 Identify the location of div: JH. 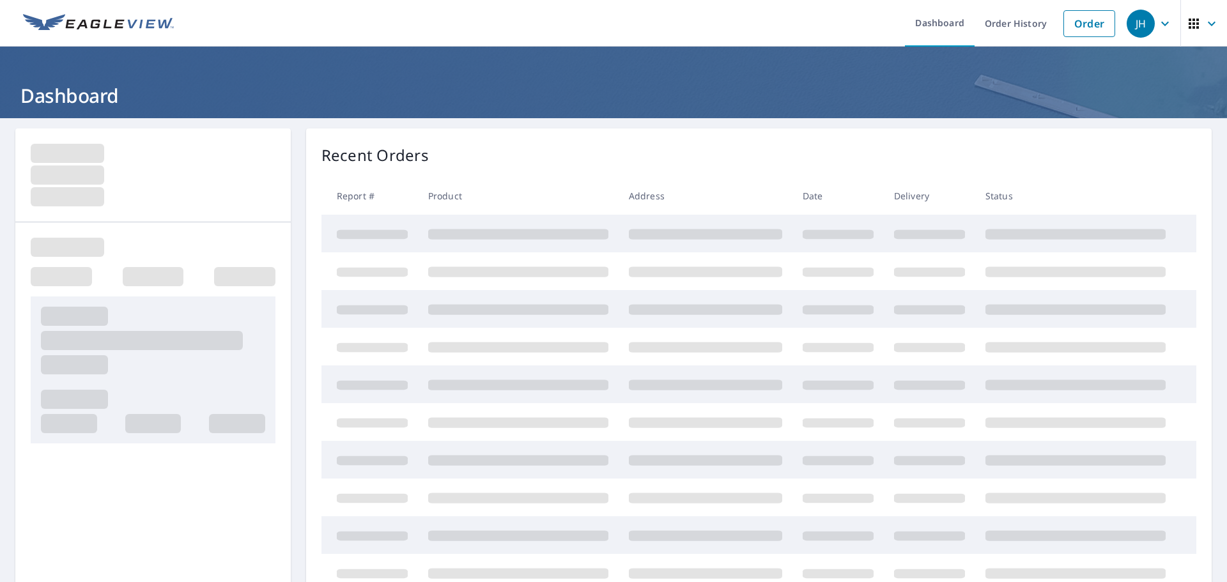
(1141, 24).